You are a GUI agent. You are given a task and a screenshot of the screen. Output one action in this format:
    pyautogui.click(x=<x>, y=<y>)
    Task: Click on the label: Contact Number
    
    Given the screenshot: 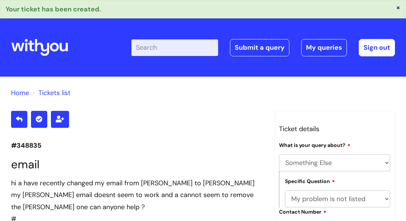 What is the action you would take?
    pyautogui.click(x=302, y=212)
    